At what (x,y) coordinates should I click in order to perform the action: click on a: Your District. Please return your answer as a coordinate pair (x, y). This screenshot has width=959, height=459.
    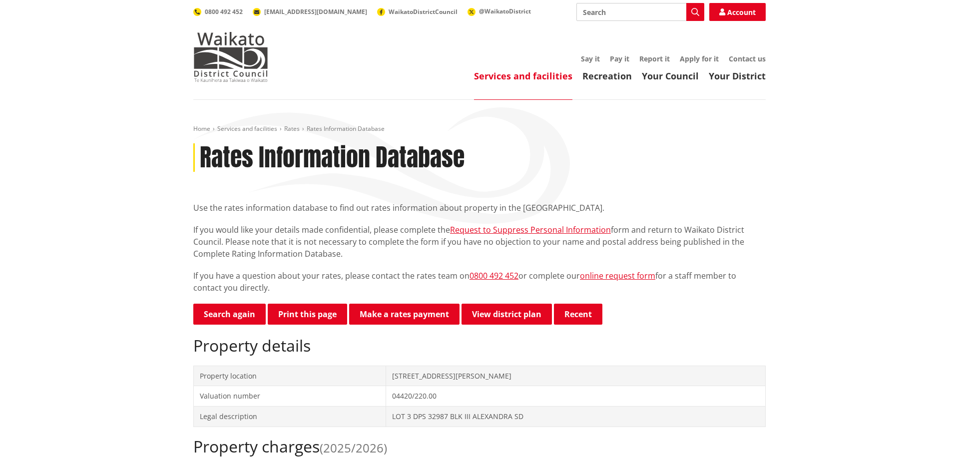
    Looking at the image, I should click on (737, 76).